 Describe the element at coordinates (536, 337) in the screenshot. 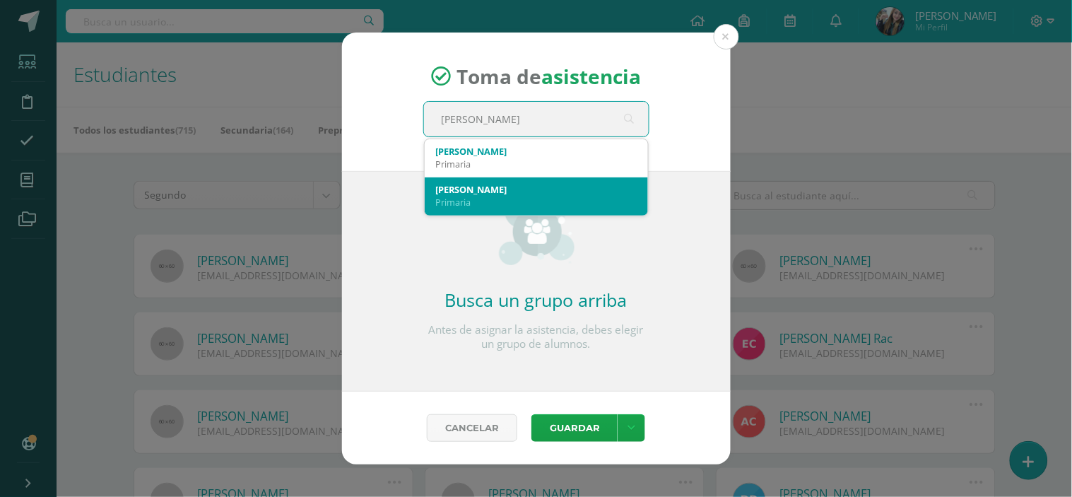

I see `p: Antes de asignar la asistencia, debes elegir un grupo de alumnos.` at that location.